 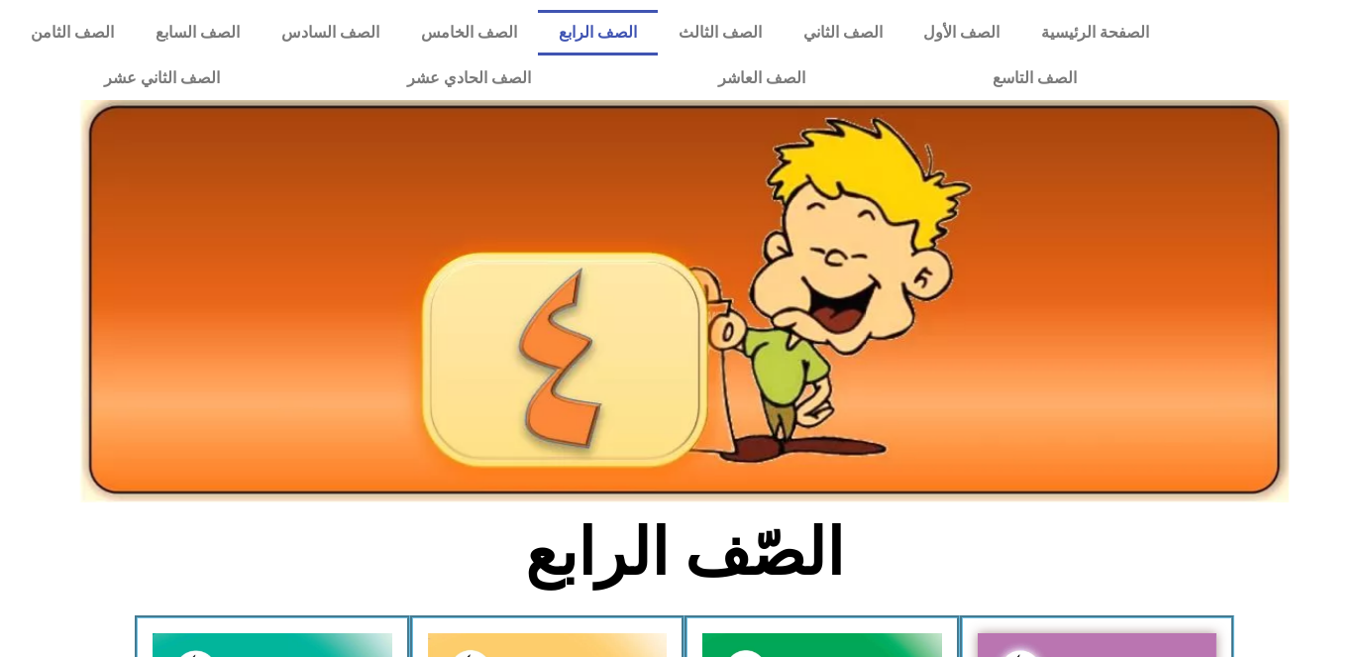 I want to click on a: الصف السابع, so click(x=197, y=33).